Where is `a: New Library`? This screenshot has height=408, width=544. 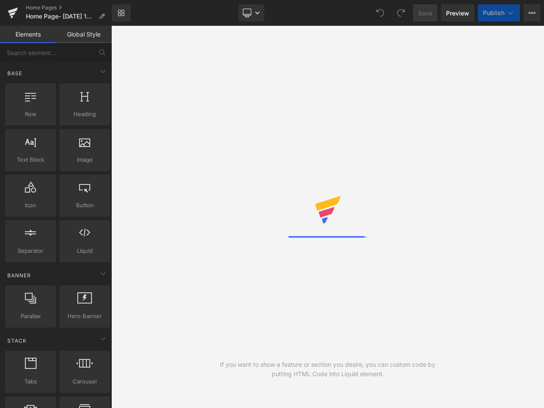
a: New Library is located at coordinates (121, 13).